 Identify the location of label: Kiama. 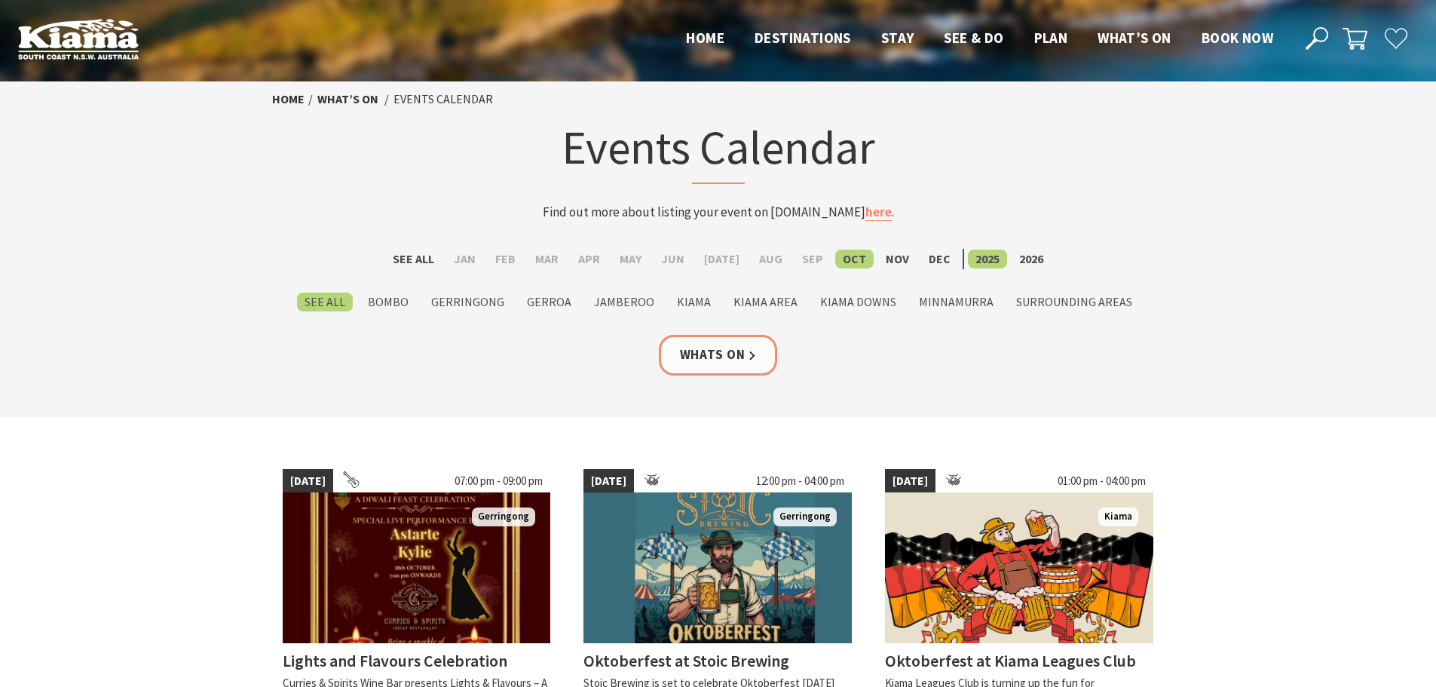
(693, 301).